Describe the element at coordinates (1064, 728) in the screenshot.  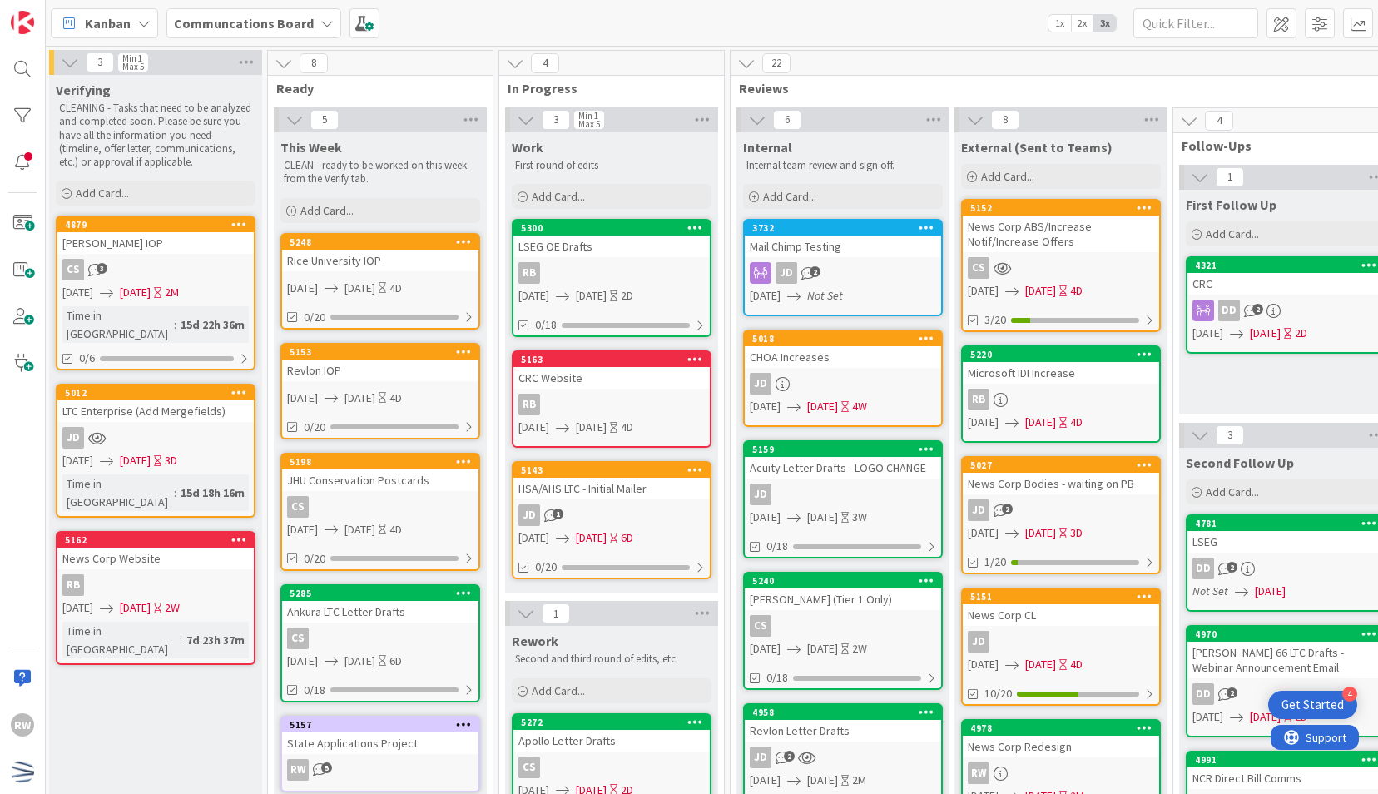
I see `div: 4978` at that location.